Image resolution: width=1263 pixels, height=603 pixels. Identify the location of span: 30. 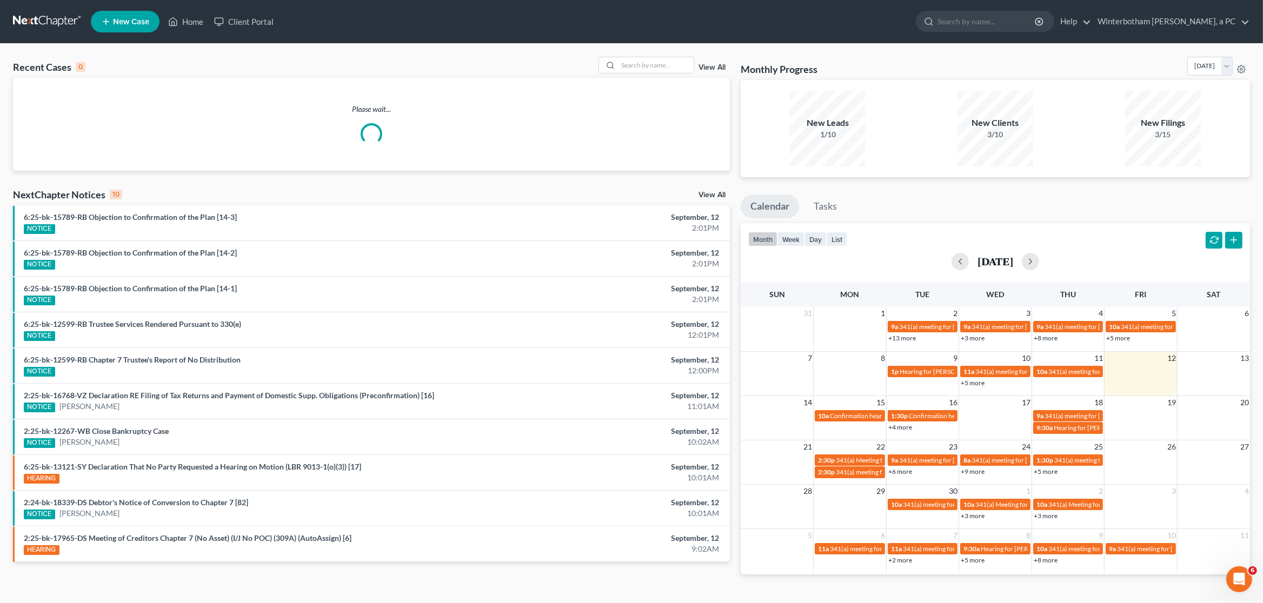
(953, 491).